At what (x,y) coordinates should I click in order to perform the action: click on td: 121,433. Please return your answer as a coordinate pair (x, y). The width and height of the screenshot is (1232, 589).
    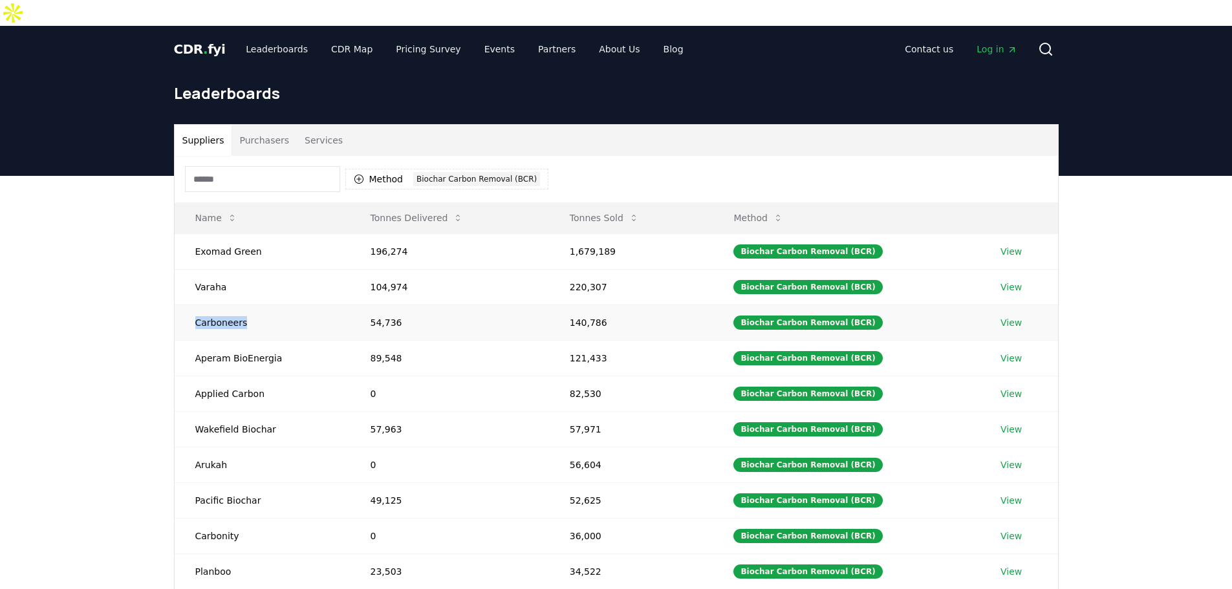
    Looking at the image, I should click on (631, 358).